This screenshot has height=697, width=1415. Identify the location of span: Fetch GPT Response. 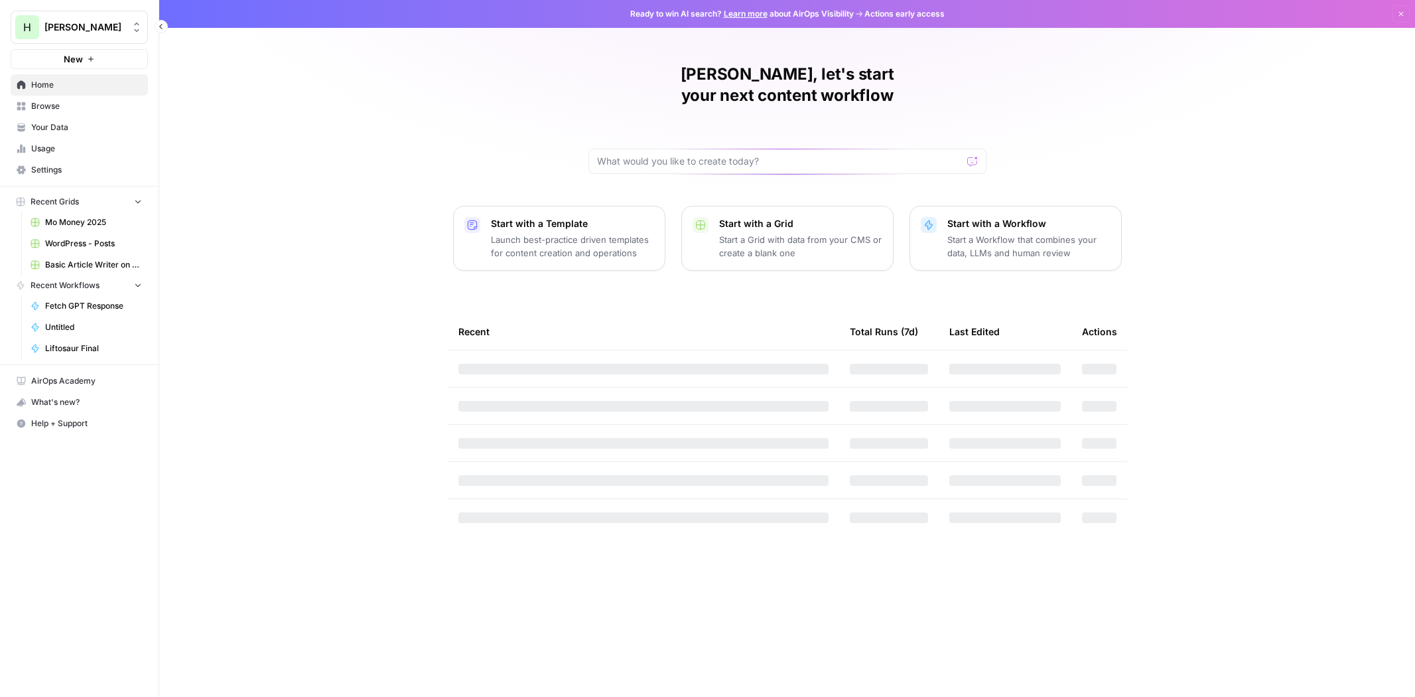
(94, 306).